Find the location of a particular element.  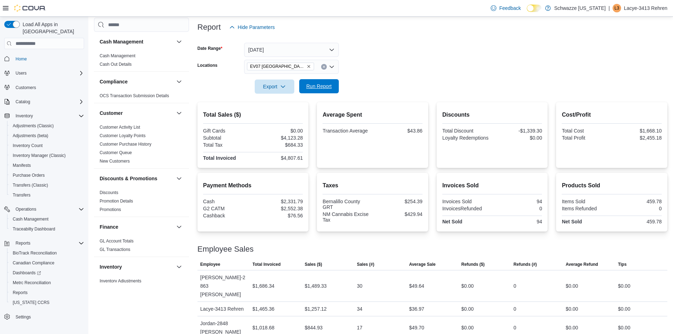

span: Tips is located at coordinates (623, 264).